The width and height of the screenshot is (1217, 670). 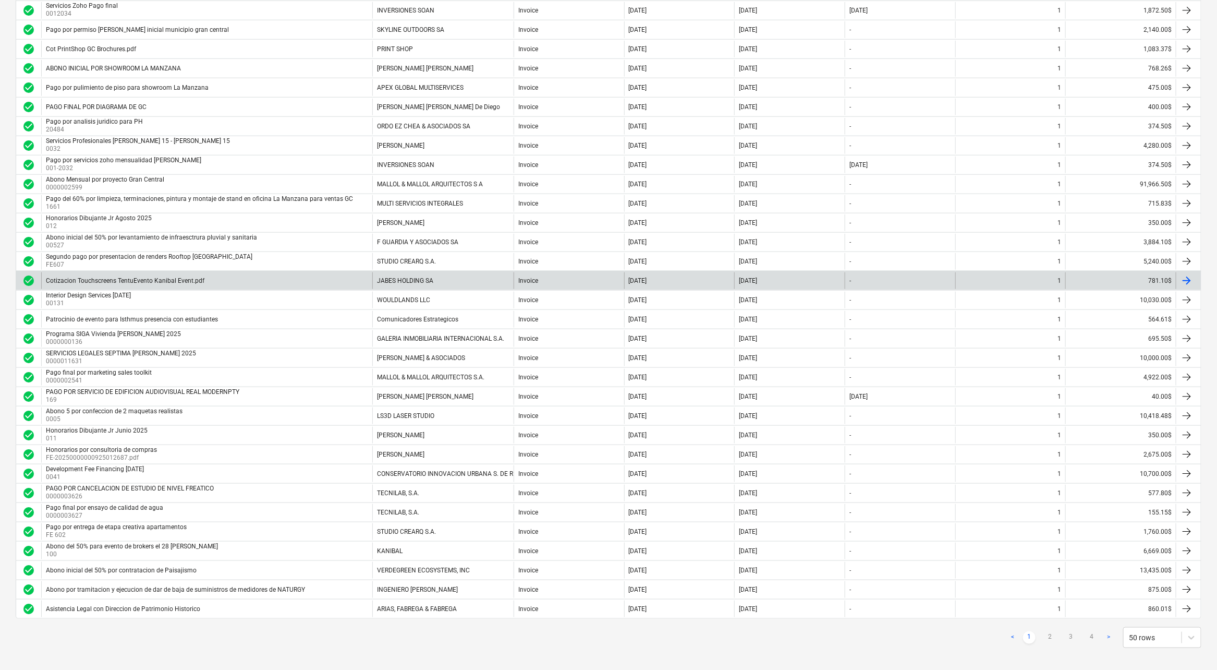 I want to click on div: 564.61$, so click(x=1121, y=319).